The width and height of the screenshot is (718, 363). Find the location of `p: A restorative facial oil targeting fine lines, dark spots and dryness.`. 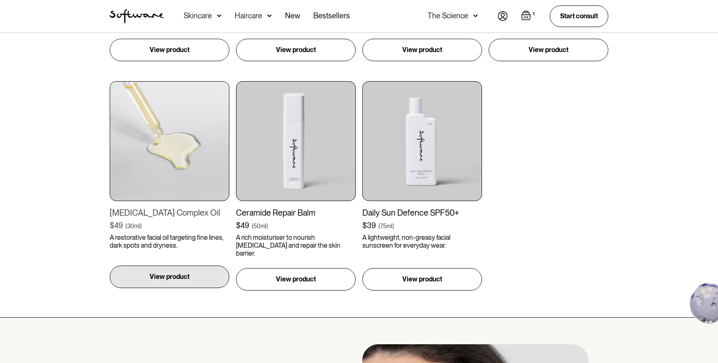

p: A restorative facial oil targeting fine lines, dark spots and dryness. is located at coordinates (170, 241).